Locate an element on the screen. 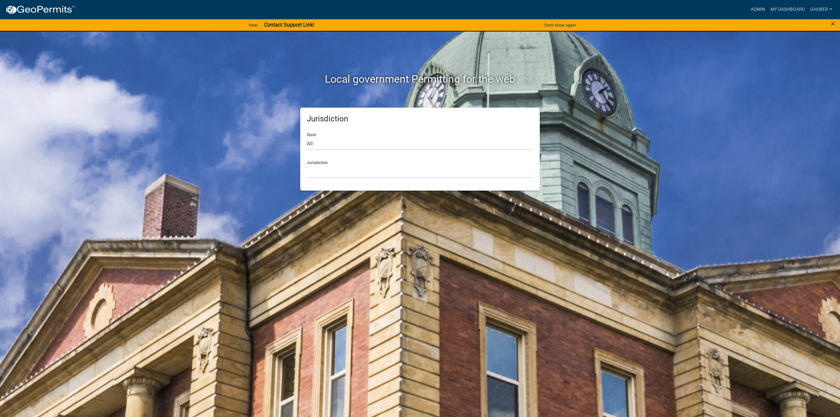 The width and height of the screenshot is (840, 417). strong: Contact Support Link! is located at coordinates (289, 25).